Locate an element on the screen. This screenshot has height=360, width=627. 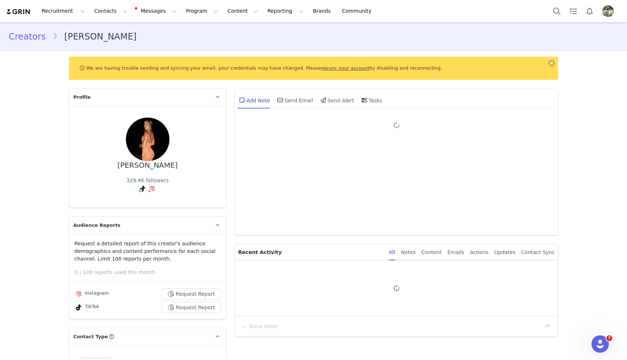
div: Add Note is located at coordinates (254, 100).